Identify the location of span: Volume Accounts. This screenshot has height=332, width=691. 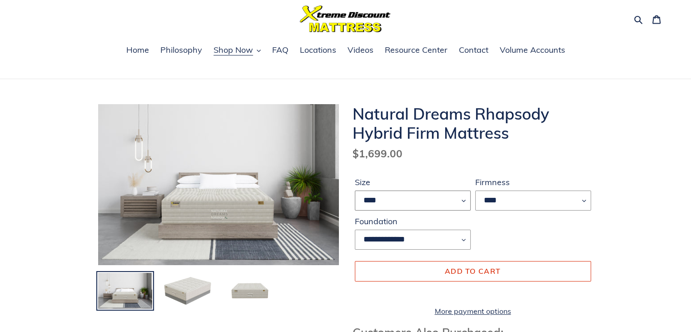
(532, 50).